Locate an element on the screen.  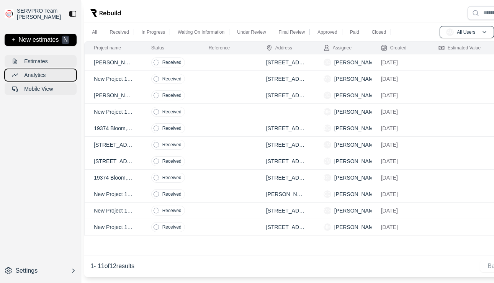
p: New Project 102937 is located at coordinates (113, 227).